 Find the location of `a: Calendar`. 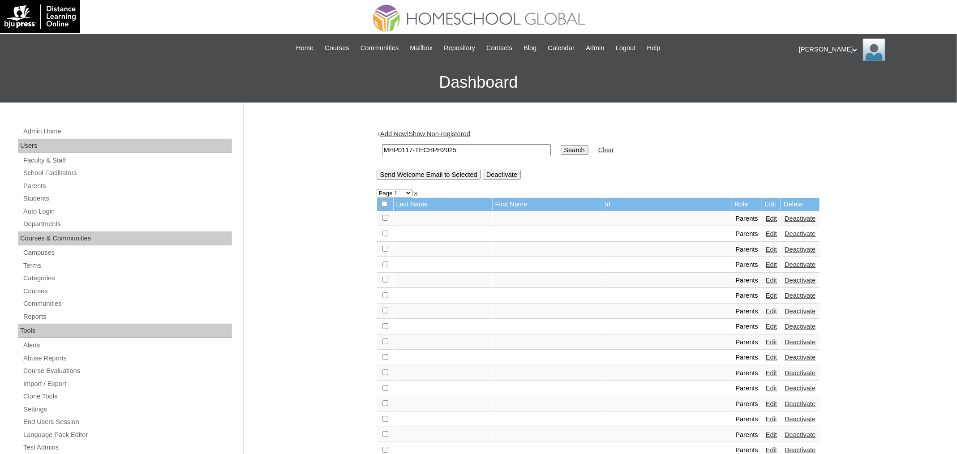

a: Calendar is located at coordinates (561, 48).